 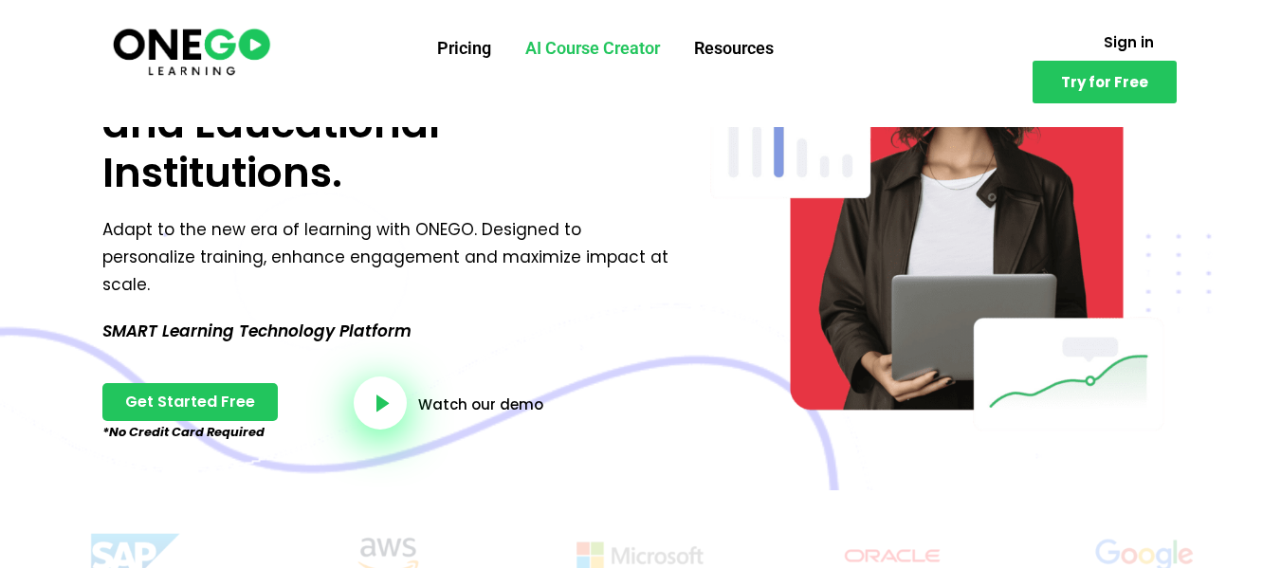 What do you see at coordinates (481, 404) in the screenshot?
I see `a: Watch our demo` at bounding box center [481, 404].